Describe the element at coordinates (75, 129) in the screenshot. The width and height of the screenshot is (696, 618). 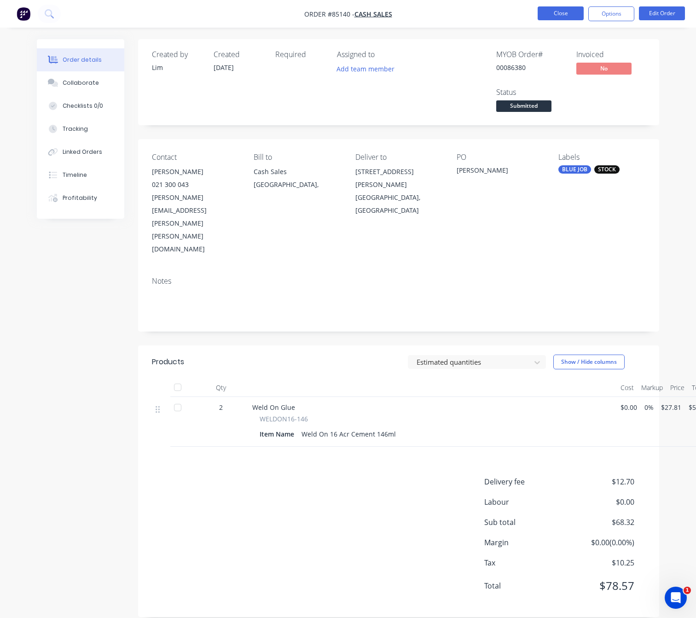
I see `div: Tracking` at that location.